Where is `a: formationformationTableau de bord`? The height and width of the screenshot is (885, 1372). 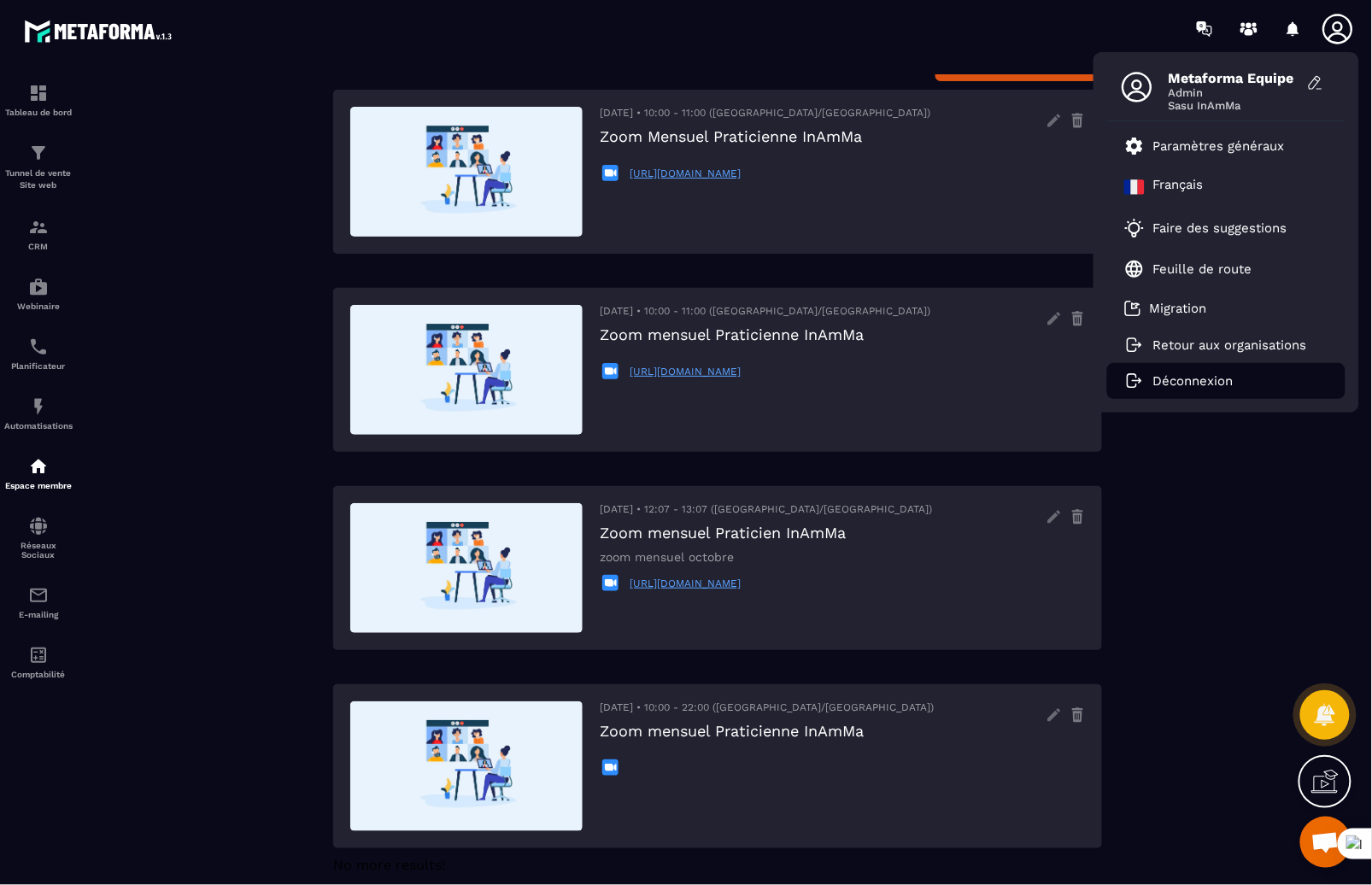 a: formationformationTableau de bord is located at coordinates (38, 100).